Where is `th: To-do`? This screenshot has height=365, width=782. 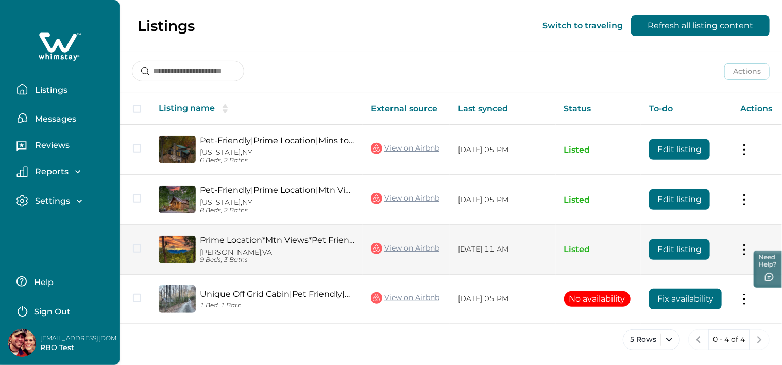
th: To-do is located at coordinates (687, 109).